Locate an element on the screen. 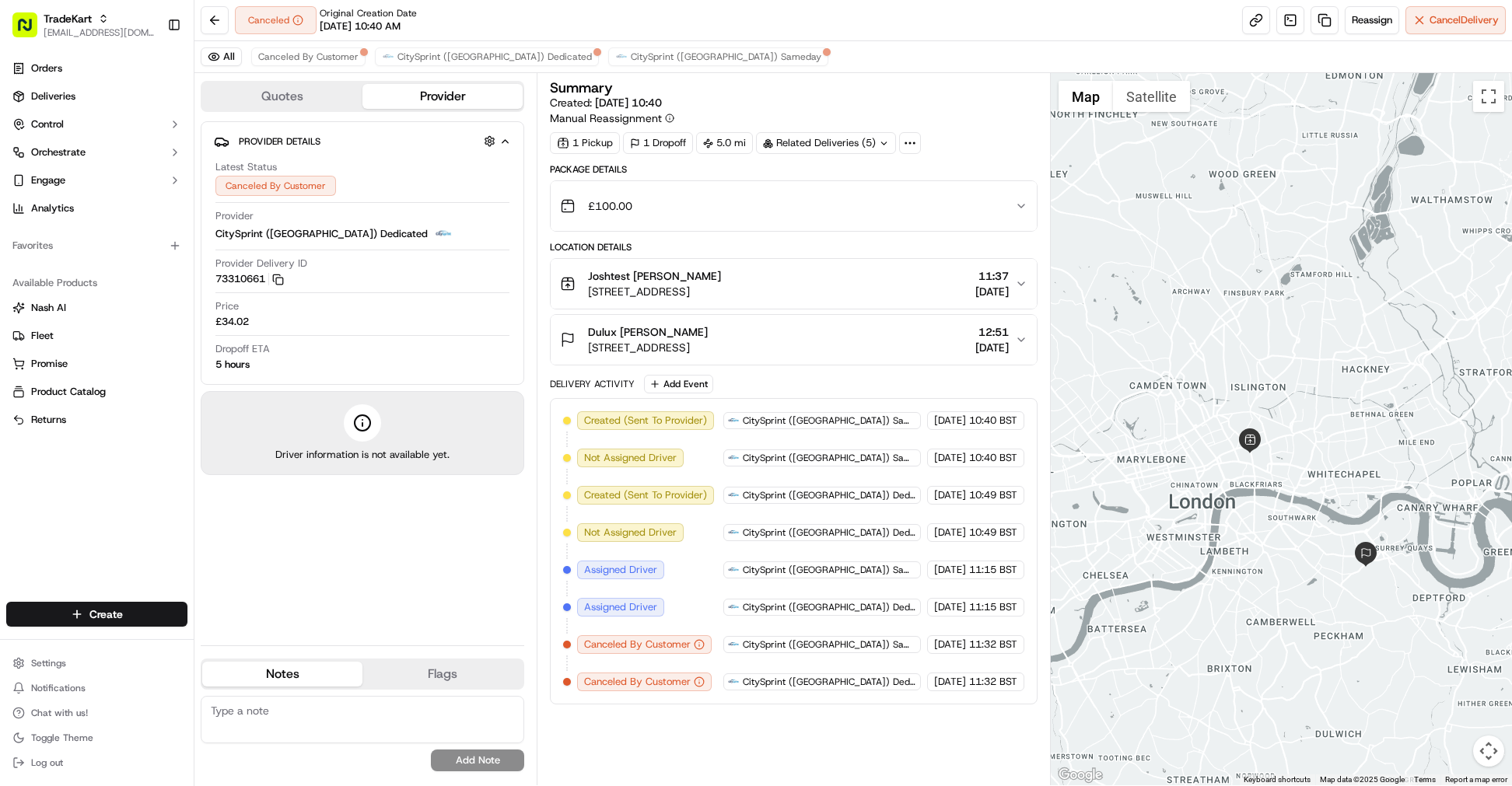 Image resolution: width=1512 pixels, height=786 pixels. div: Canceled is located at coordinates (275, 20).